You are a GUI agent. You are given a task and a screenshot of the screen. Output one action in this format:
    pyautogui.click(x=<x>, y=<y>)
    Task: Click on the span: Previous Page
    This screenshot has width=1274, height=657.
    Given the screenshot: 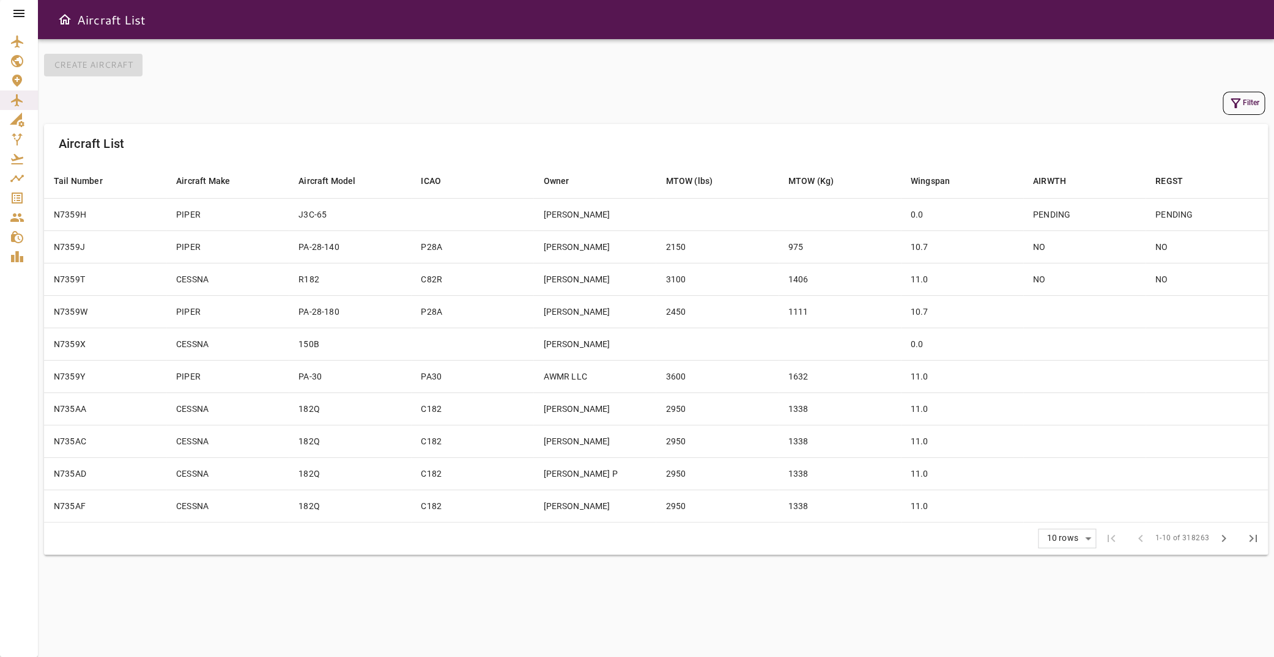 What is the action you would take?
    pyautogui.click(x=1140, y=539)
    